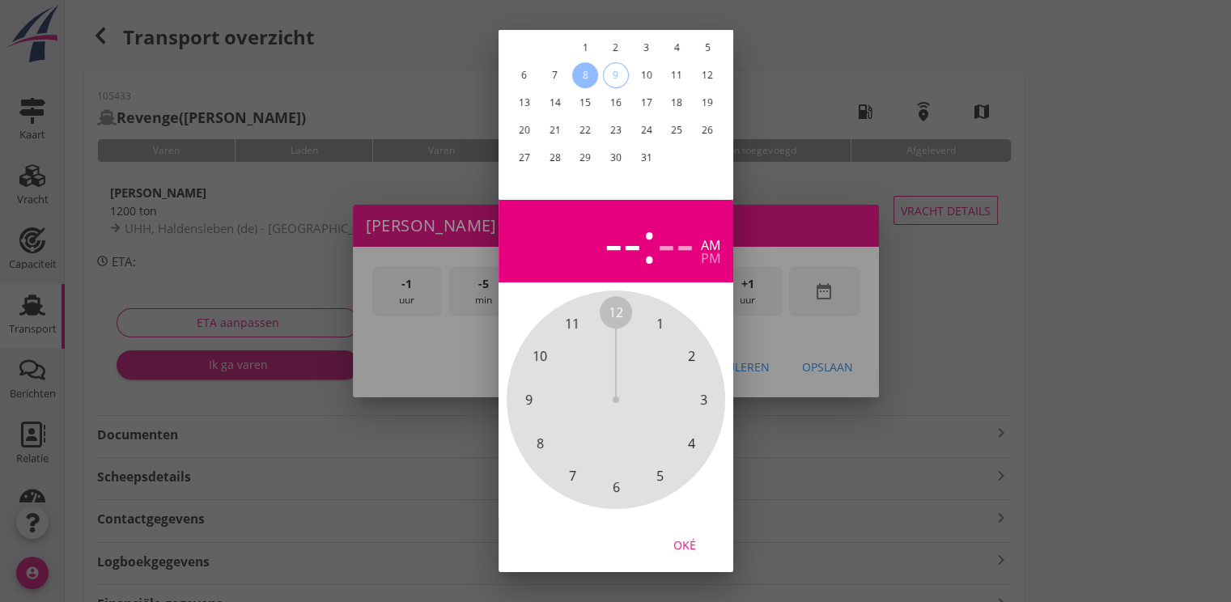 This screenshot has width=1231, height=602. I want to click on button: Oké, so click(685, 545).